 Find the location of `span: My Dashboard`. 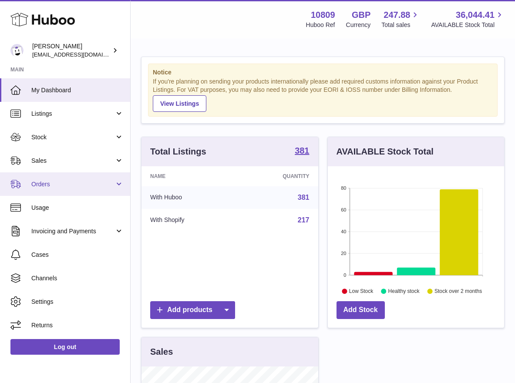

span: My Dashboard is located at coordinates (77, 90).